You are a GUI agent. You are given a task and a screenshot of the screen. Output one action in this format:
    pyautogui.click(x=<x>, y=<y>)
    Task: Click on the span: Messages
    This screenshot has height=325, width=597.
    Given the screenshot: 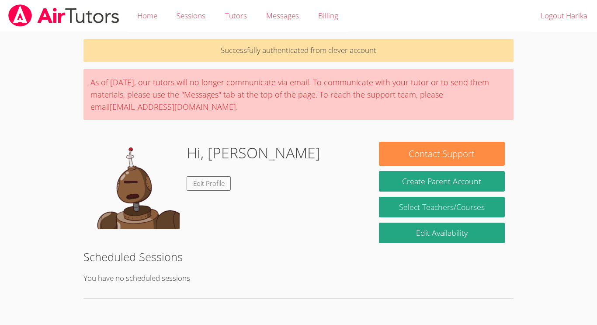 What is the action you would take?
    pyautogui.click(x=282, y=15)
    